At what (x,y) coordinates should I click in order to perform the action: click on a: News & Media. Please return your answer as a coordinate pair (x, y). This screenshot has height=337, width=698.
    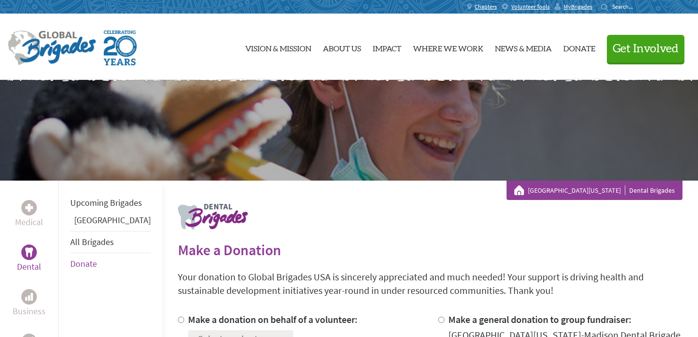
    Looking at the image, I should click on (523, 47).